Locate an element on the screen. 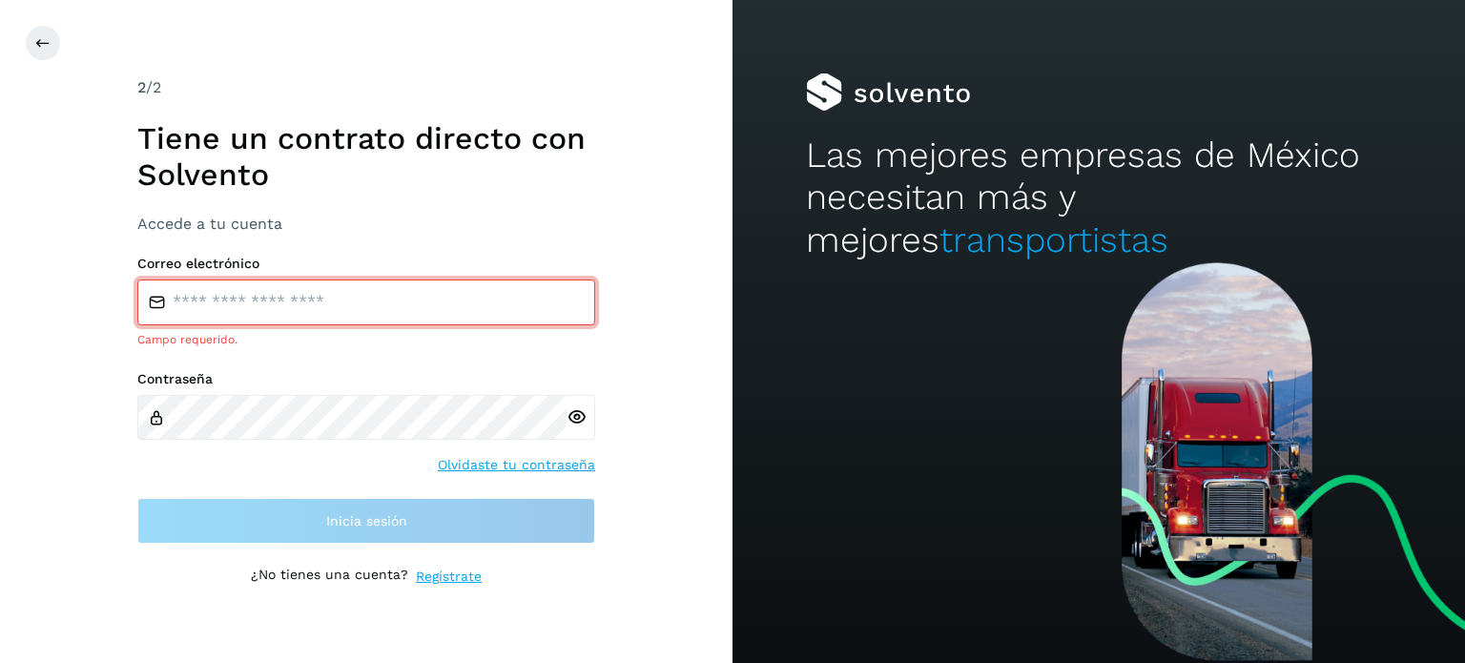 Image resolution: width=1465 pixels, height=663 pixels. label: Contraseña is located at coordinates (366, 379).